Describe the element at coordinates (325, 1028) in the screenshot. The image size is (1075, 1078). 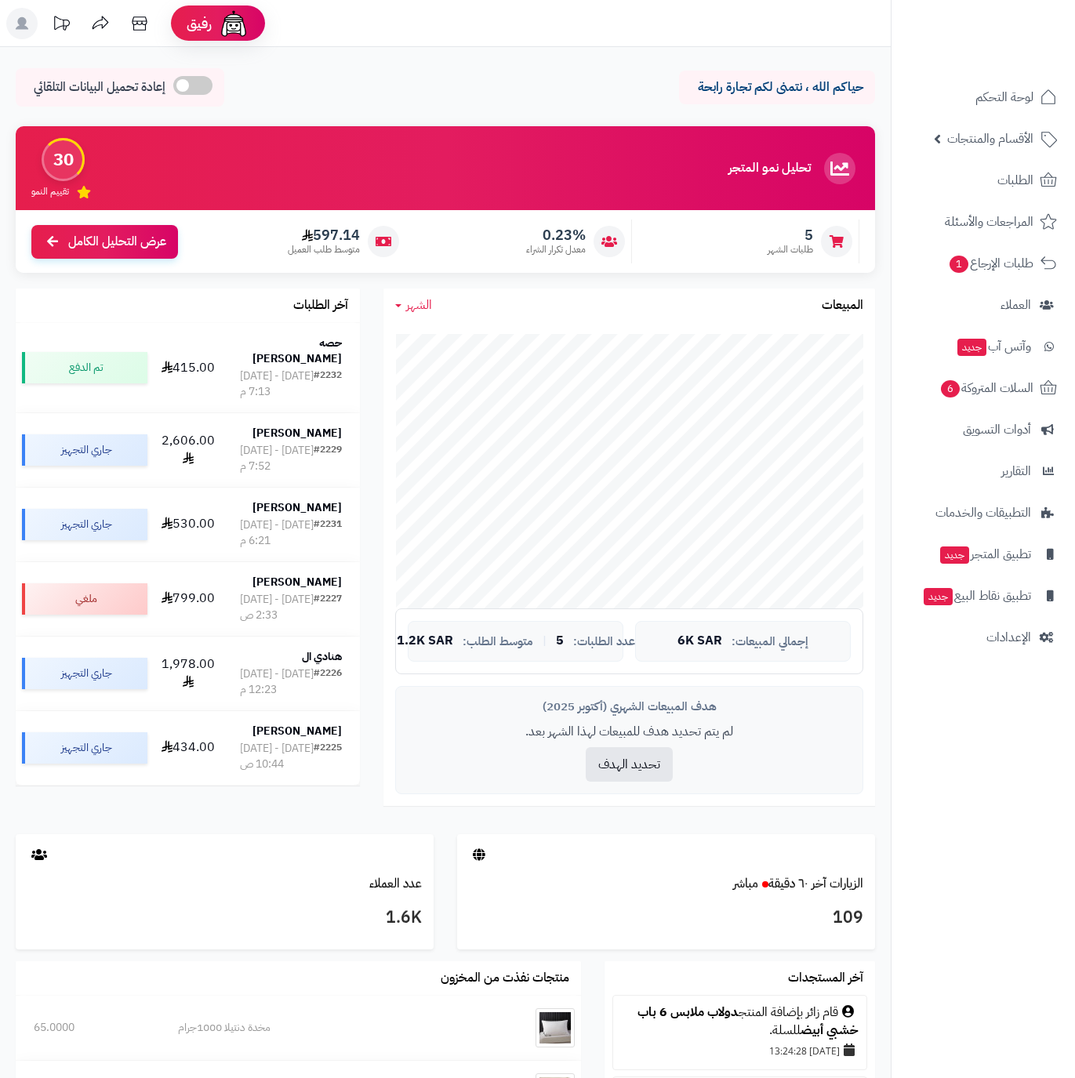
I see `div: مخدة دنتيلا 1000جرام` at that location.